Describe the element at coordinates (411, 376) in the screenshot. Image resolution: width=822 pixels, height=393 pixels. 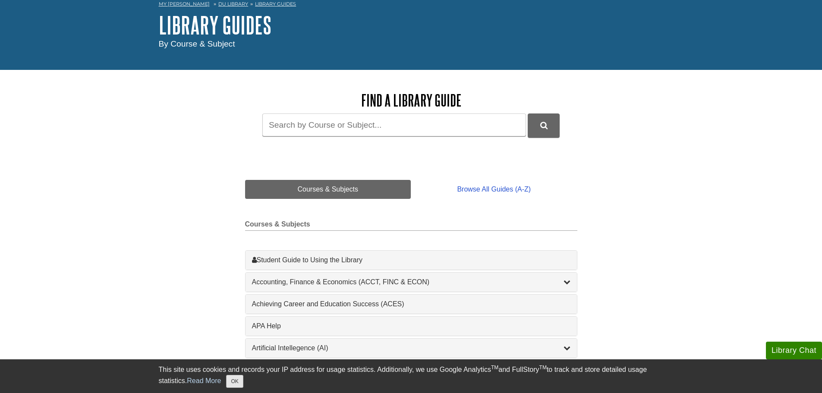
I see `div: This site uses cookies and records your IP address for usage statistics. Additionally, we use Goo...` at that location.